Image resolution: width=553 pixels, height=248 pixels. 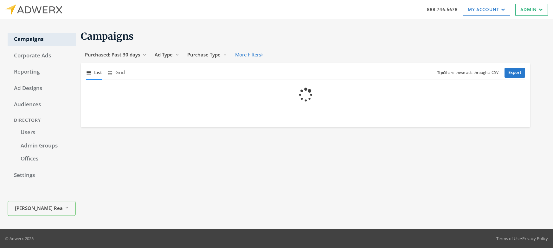 What do you see at coordinates (94, 72) in the screenshot?
I see `button: List` at bounding box center [94, 72].